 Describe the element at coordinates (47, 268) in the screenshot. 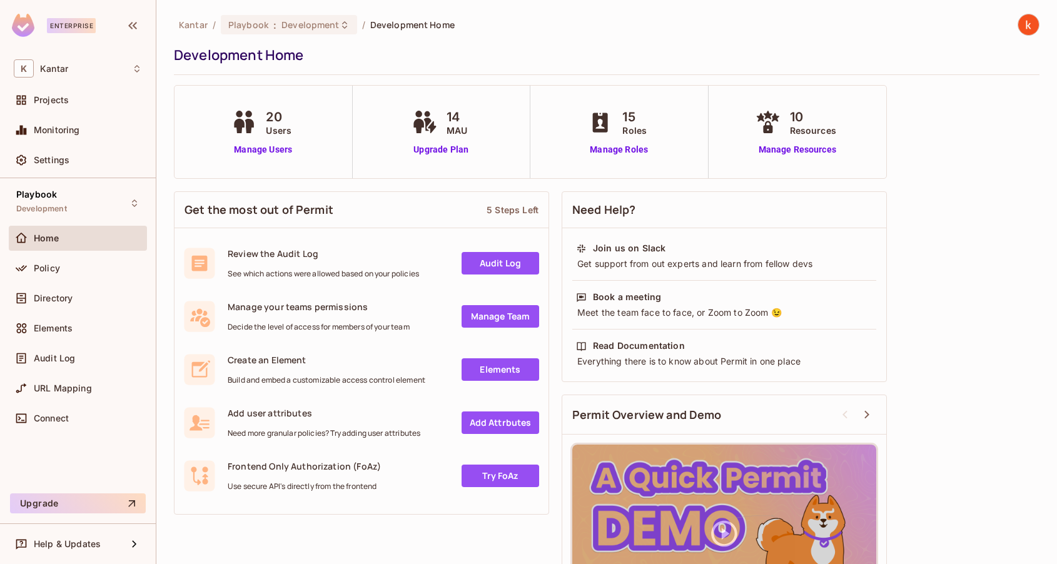

I see `span: Policy` at that location.